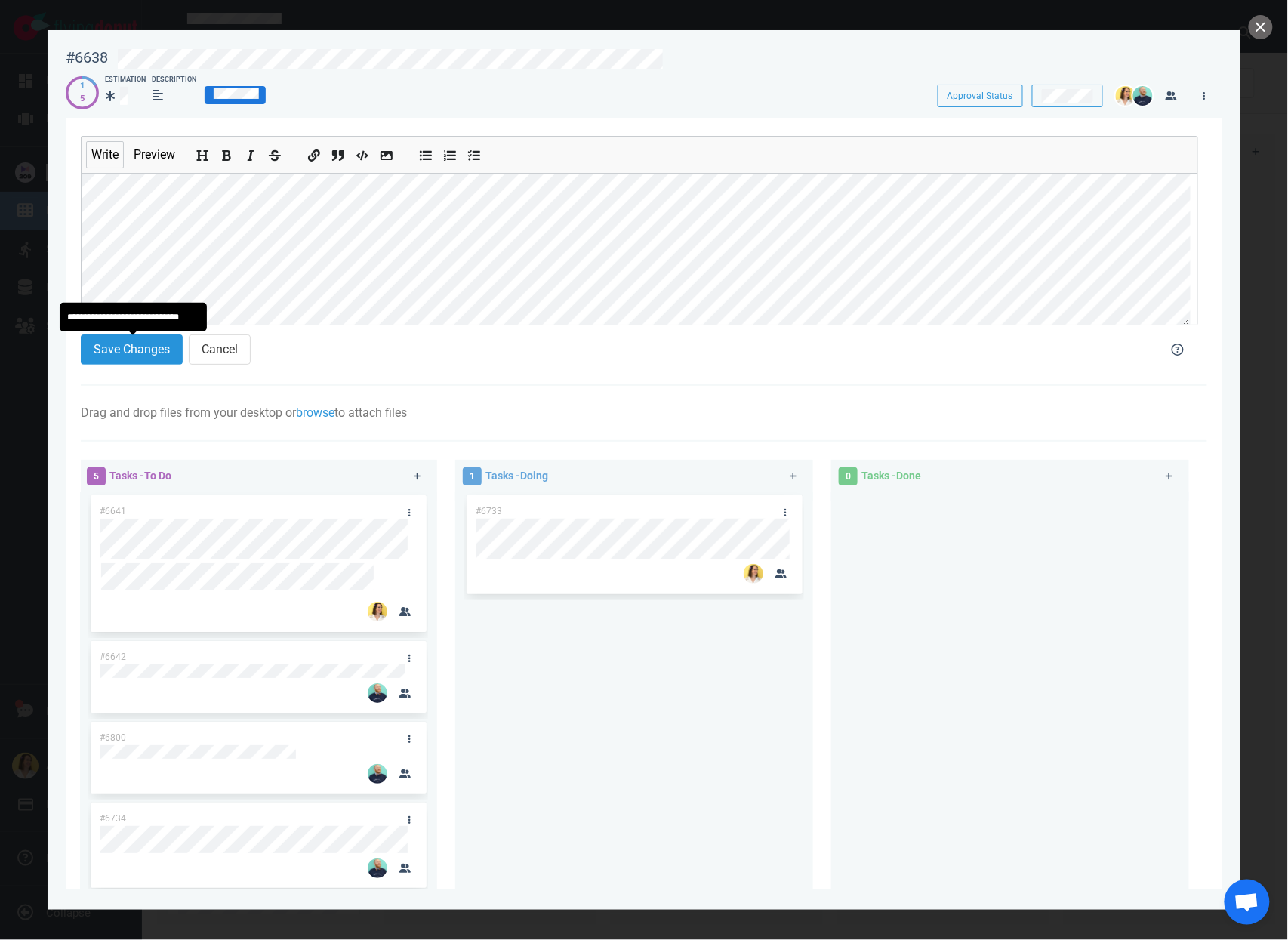 This screenshot has height=940, width=1288. Describe the element at coordinates (154, 155) in the screenshot. I see `button: Preview` at that location.